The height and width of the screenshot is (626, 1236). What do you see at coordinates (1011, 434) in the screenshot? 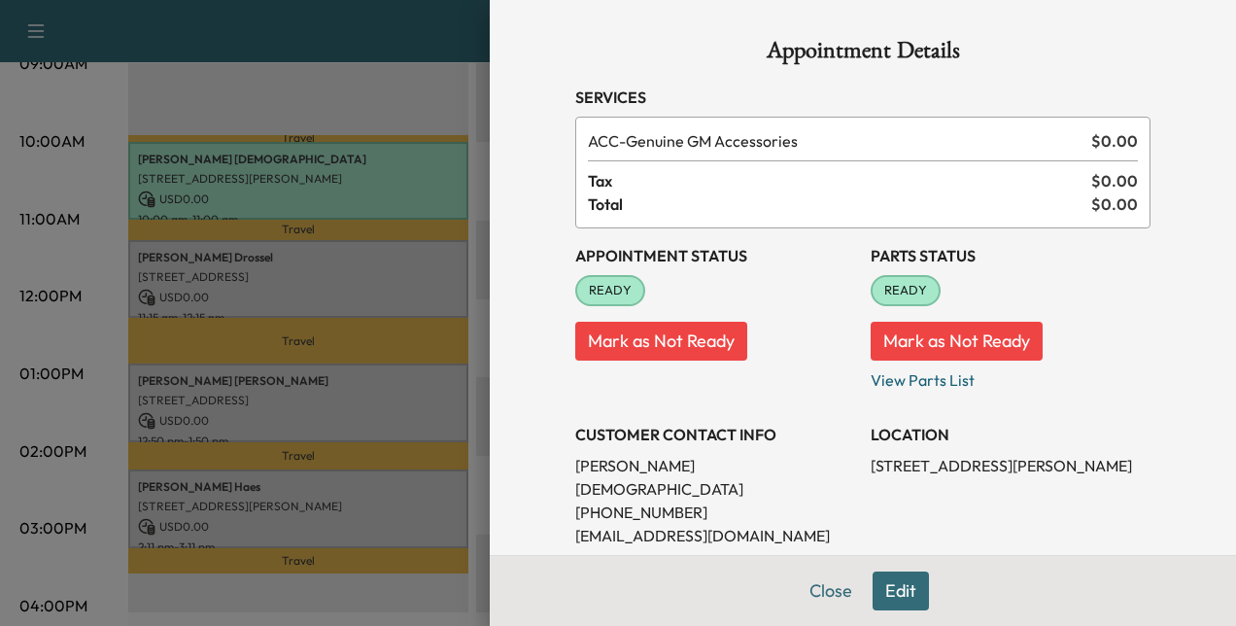
I see `h3: LOCATION` at bounding box center [1011, 434].